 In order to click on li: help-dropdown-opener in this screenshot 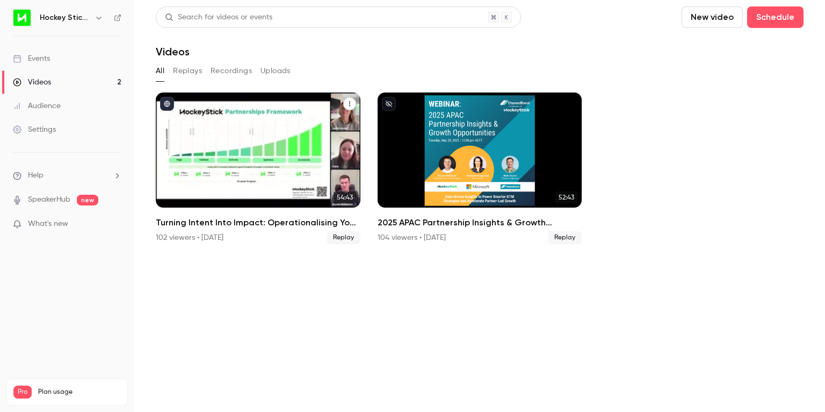, I will do `click(67, 175)`.